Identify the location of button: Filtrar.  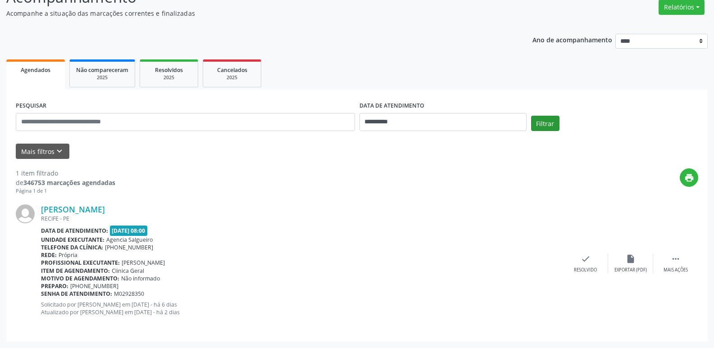
(545, 123).